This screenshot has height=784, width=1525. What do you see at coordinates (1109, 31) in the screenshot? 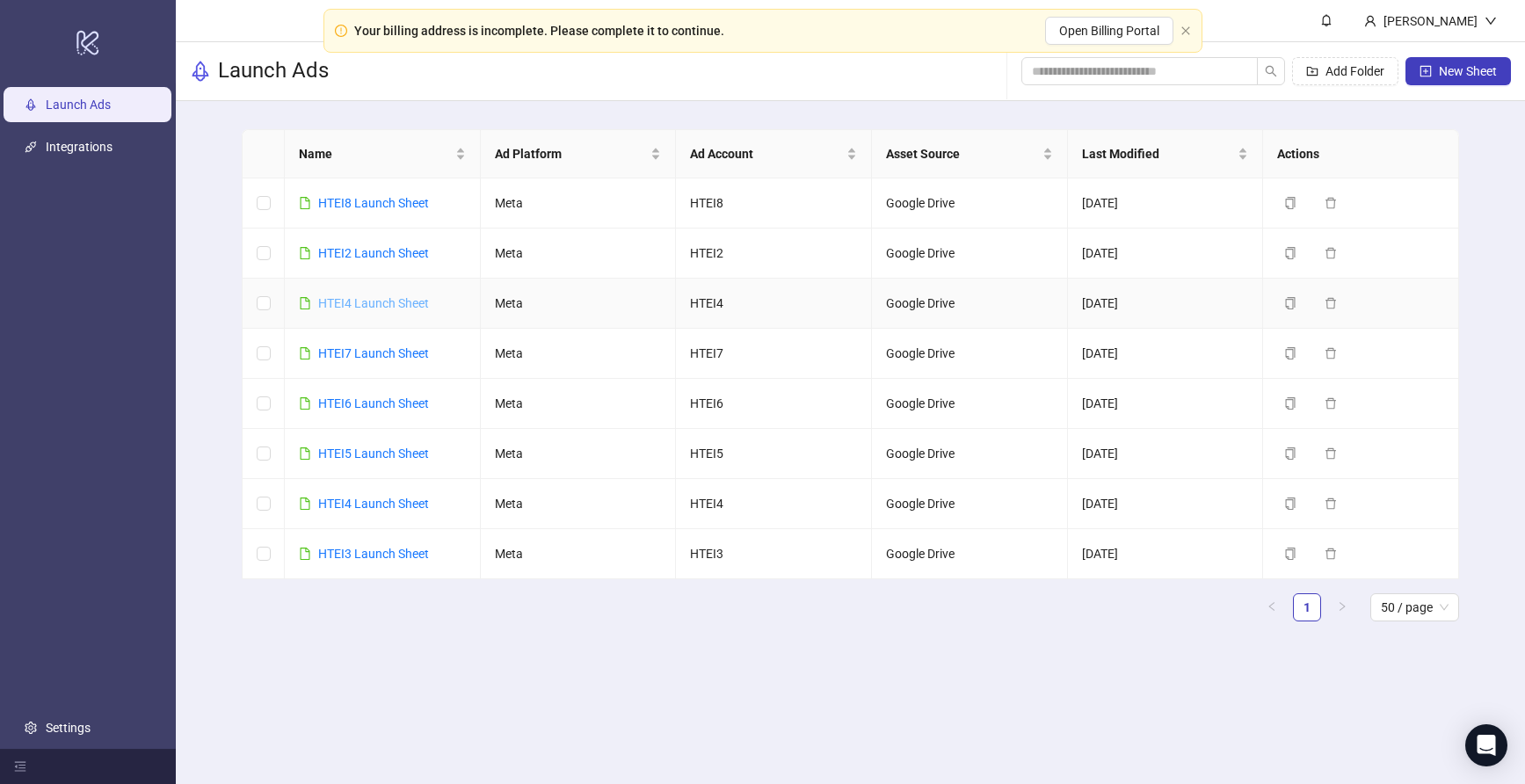
I see `button: Open Billing Portal` at bounding box center [1109, 31].